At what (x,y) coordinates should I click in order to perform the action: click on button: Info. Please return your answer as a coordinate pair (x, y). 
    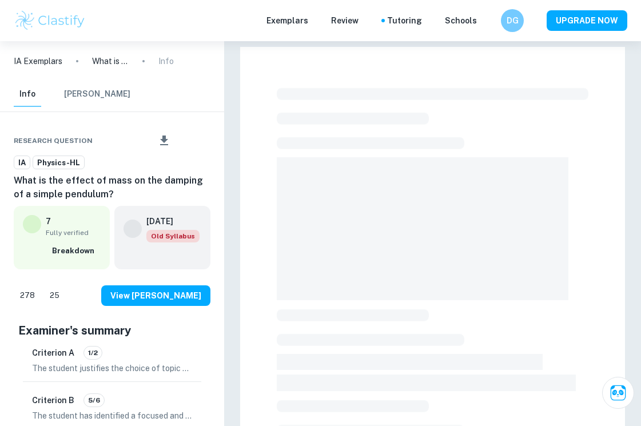
    Looking at the image, I should click on (27, 94).